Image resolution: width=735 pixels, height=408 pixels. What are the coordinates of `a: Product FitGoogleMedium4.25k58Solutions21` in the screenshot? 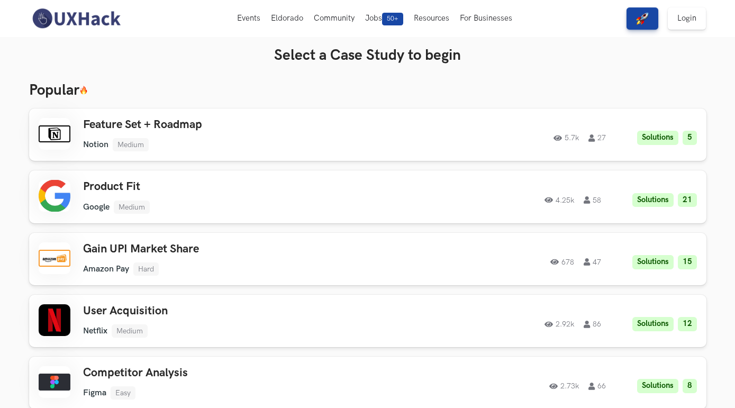 It's located at (368, 196).